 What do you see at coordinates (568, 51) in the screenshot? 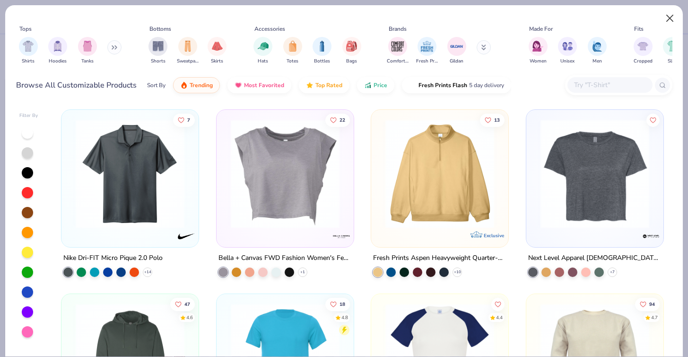
I see `div: filter for Unisex` at bounding box center [568, 51].